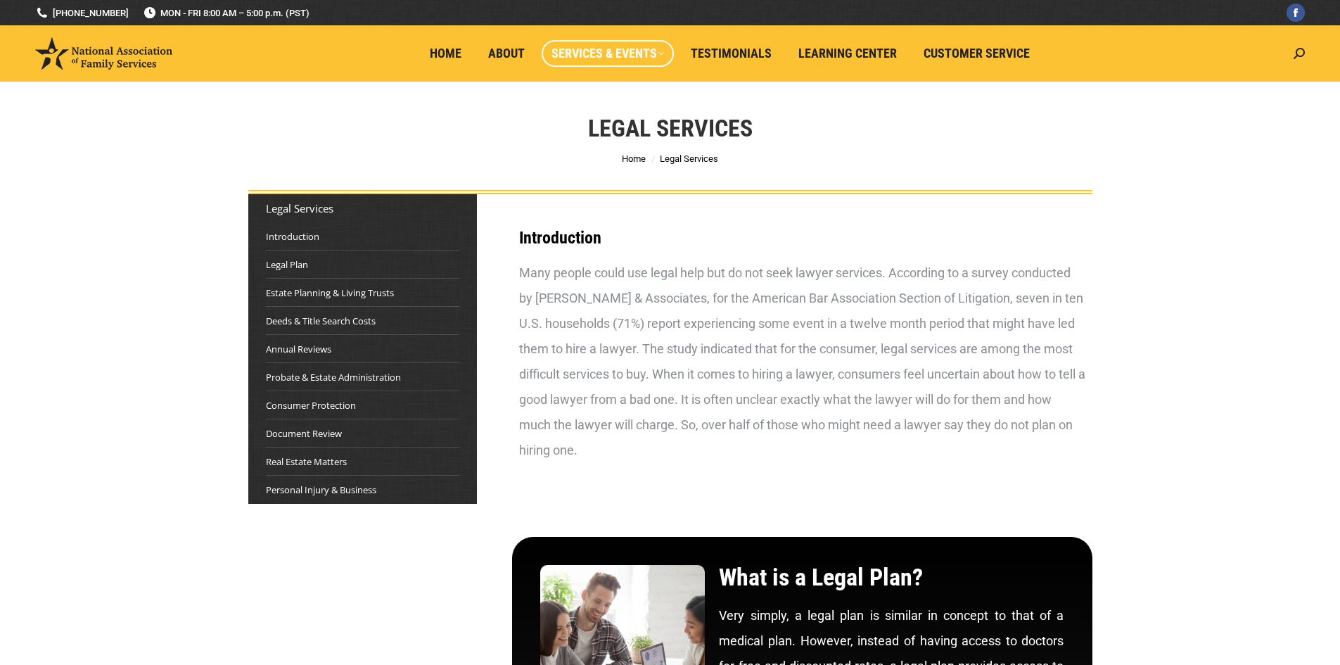  What do you see at coordinates (311, 405) in the screenshot?
I see `a: Consumer Protection` at bounding box center [311, 405].